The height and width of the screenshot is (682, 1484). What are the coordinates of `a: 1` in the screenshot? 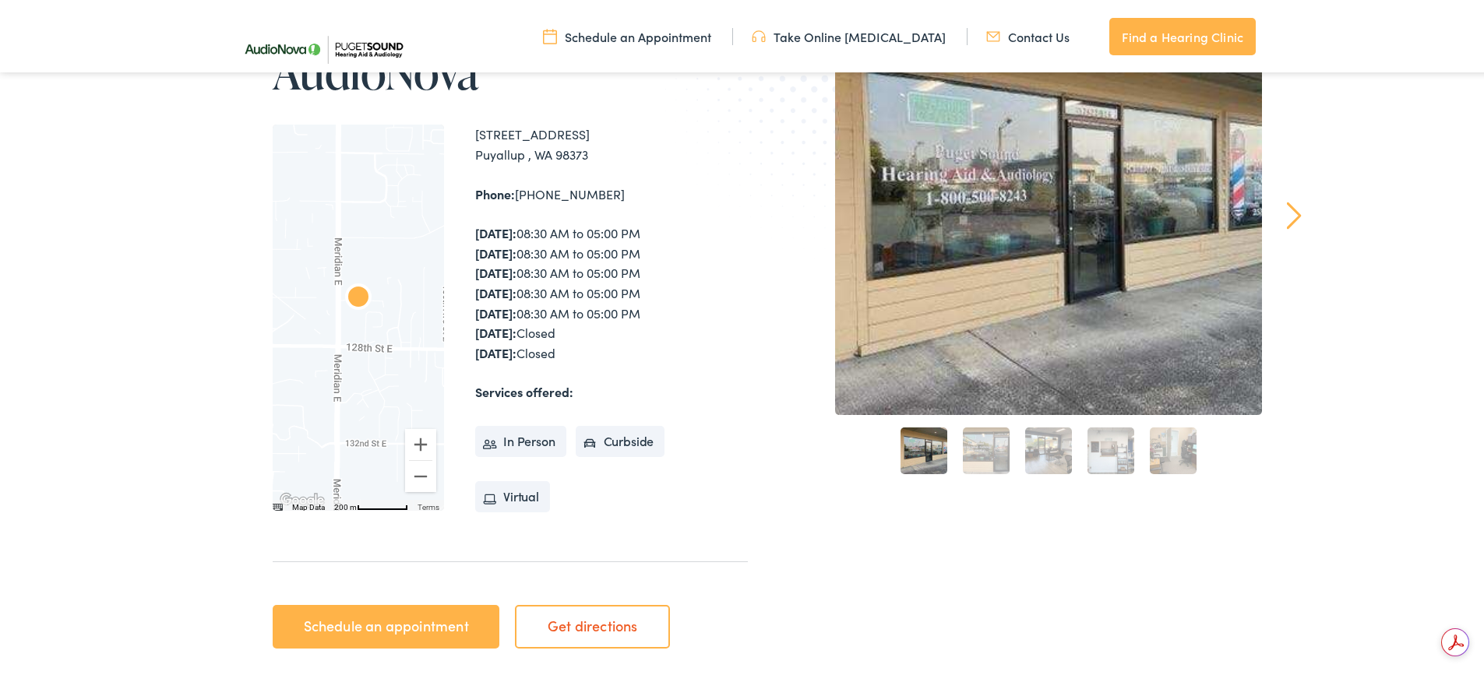 It's located at (924, 449).